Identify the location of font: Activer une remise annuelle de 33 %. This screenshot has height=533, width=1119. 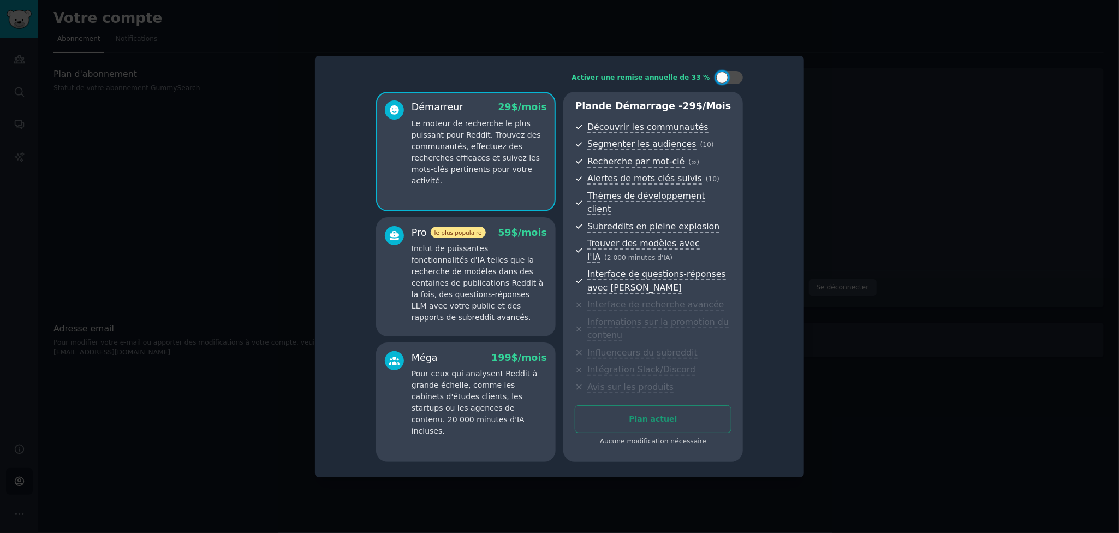
(640, 78).